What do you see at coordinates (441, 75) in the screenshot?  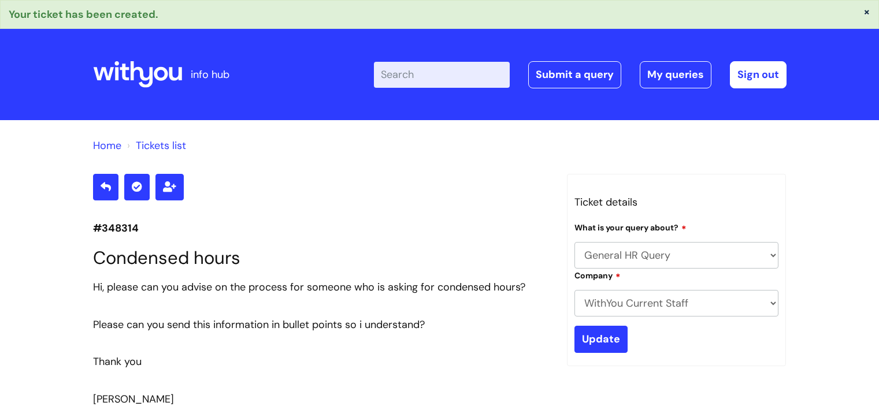 I see `input: Search` at bounding box center [441, 75].